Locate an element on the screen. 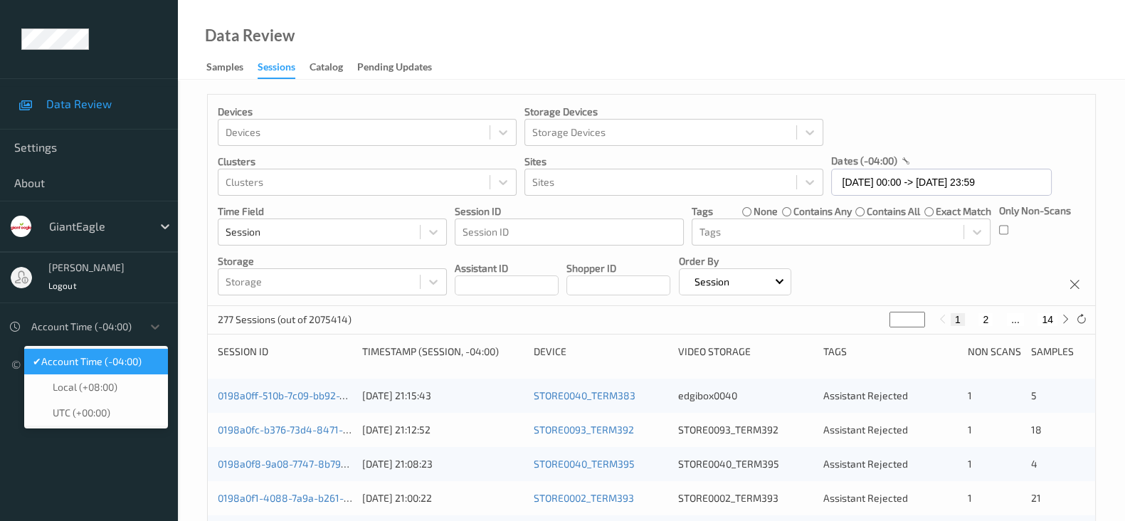 The width and height of the screenshot is (1125, 521). p: Storage is located at coordinates (332, 261).